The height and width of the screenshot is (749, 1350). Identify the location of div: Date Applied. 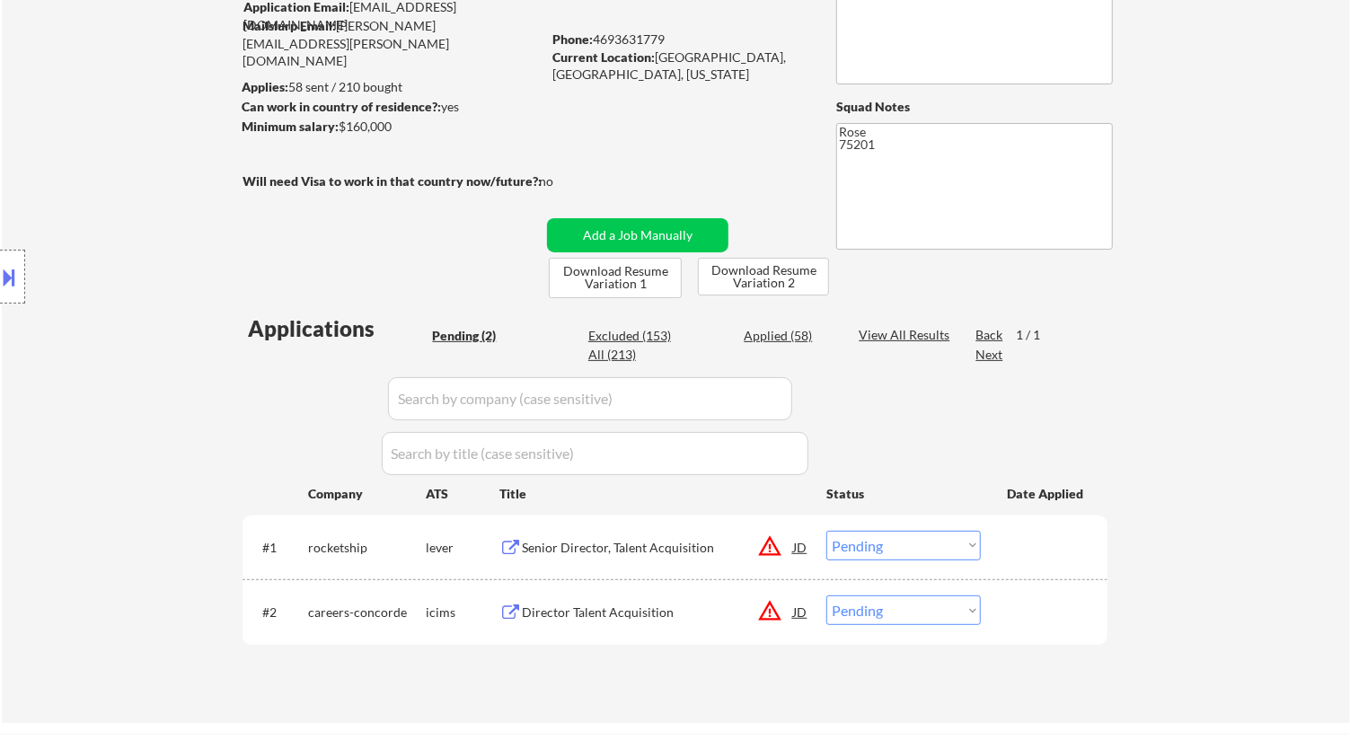
(1046, 494).